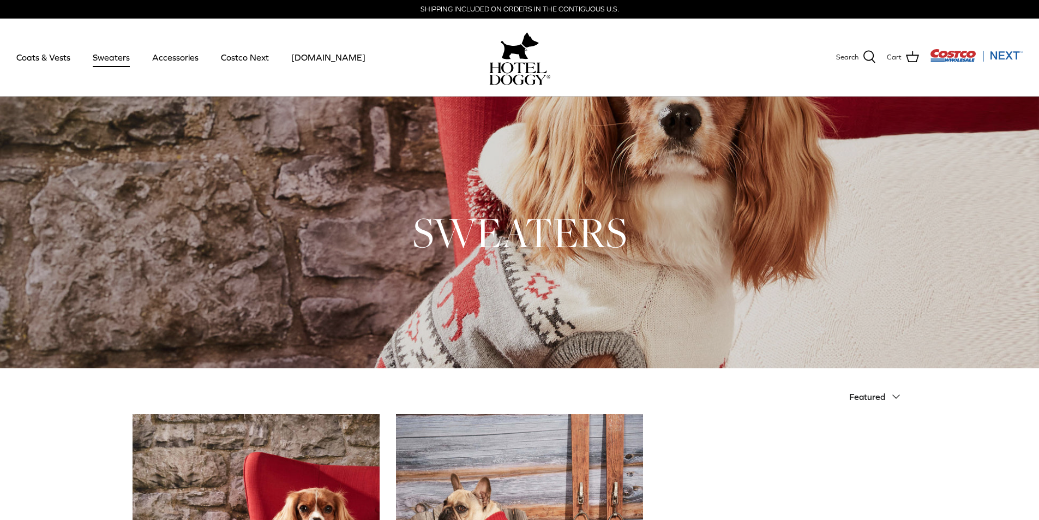  I want to click on h1: SWEATERS, so click(520, 232).